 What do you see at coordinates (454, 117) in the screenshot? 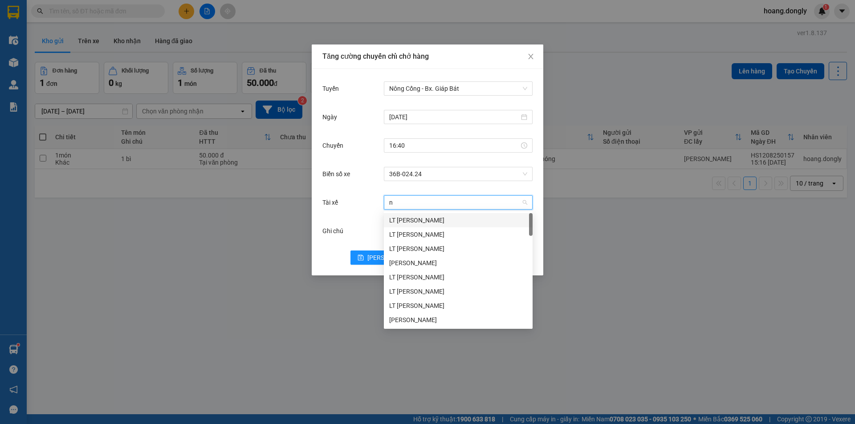
I see `input: Ngày` at bounding box center [454, 117].